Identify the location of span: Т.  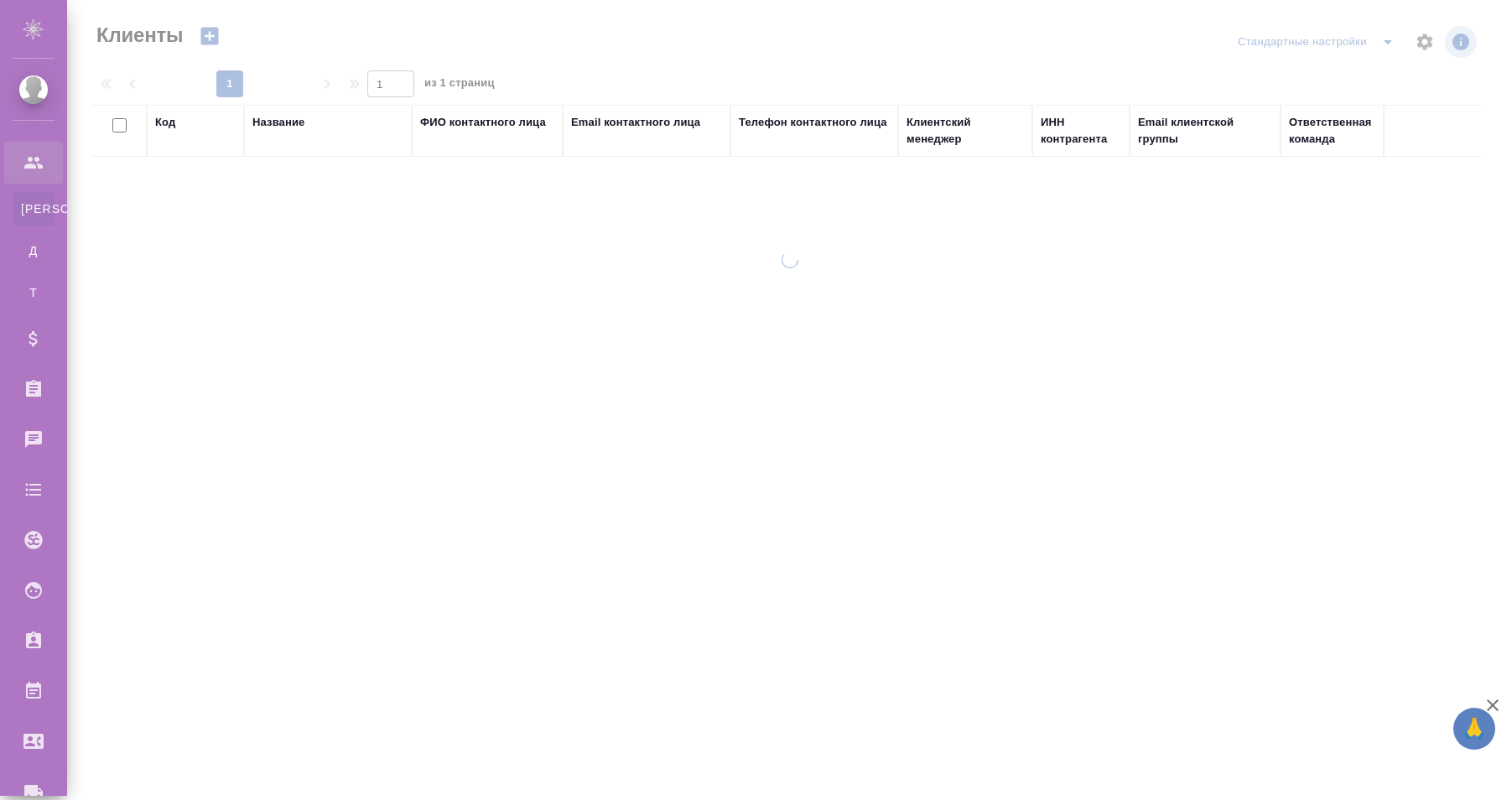
(34, 293).